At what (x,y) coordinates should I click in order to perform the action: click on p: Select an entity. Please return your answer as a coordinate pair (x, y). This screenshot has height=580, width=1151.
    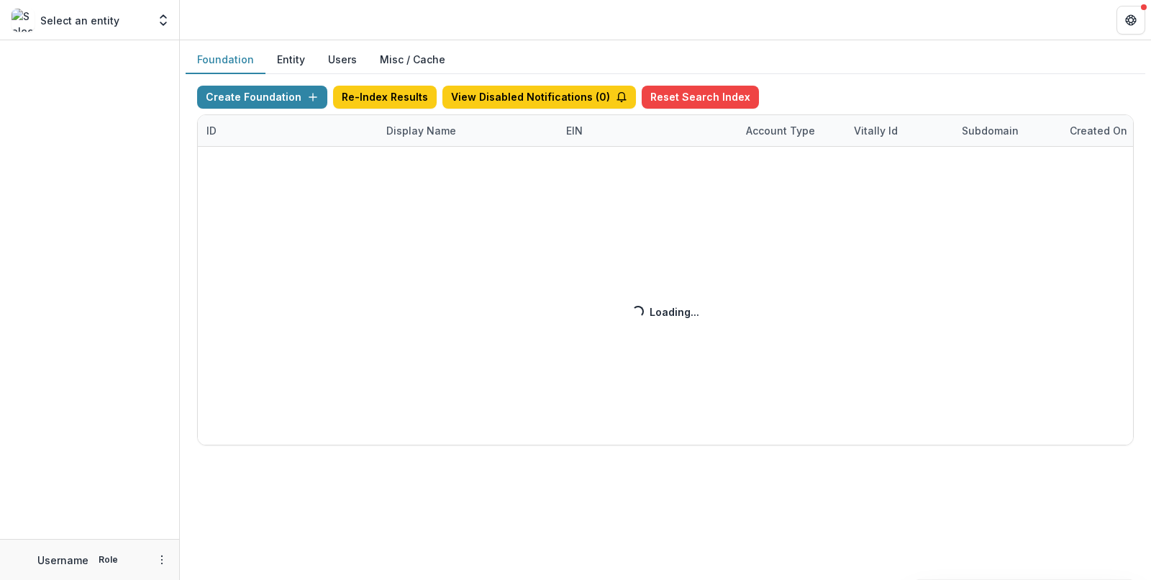
    Looking at the image, I should click on (80, 20).